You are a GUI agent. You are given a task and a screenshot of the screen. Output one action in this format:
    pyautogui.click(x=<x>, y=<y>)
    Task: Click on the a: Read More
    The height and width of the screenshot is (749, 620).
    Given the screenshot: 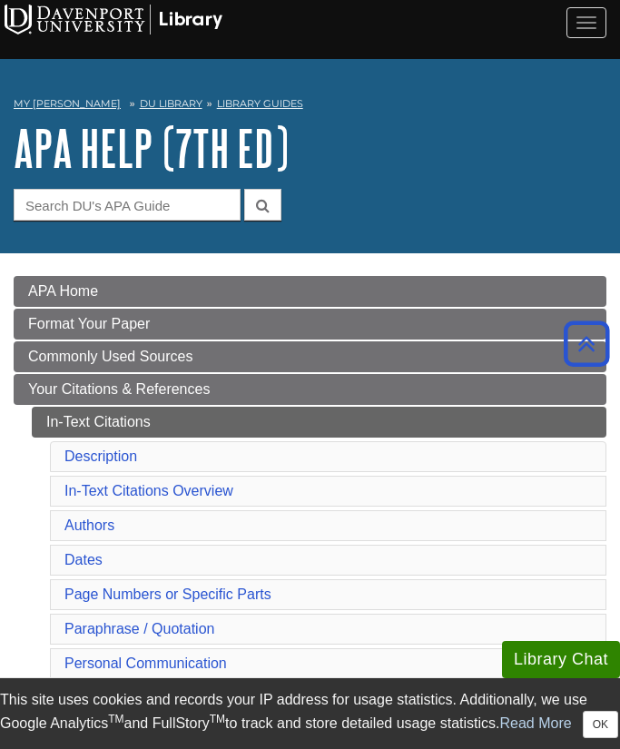 What is the action you would take?
    pyautogui.click(x=536, y=723)
    